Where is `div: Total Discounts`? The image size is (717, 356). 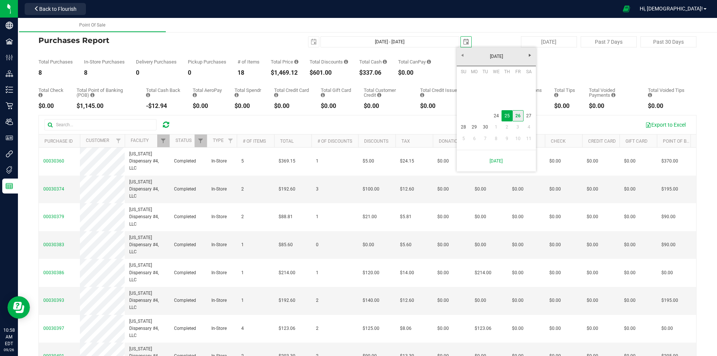
div: Total Discounts is located at coordinates (329, 62).